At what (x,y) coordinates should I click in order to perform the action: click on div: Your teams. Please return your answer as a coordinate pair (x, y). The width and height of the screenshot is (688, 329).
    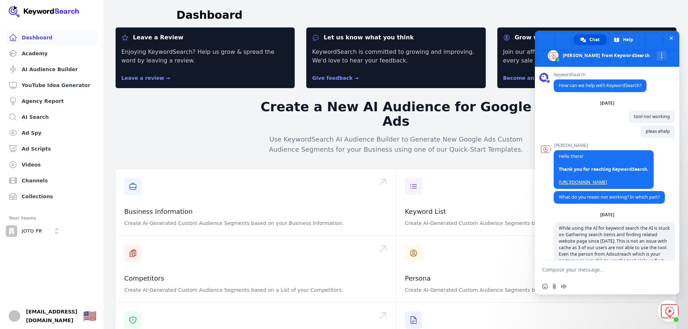
    Looking at the image, I should click on (52, 218).